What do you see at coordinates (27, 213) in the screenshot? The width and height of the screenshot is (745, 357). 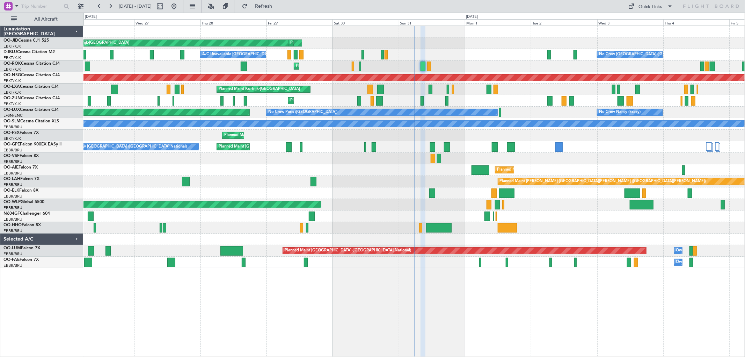 I see `a: N604GFChallenger 604` at bounding box center [27, 213].